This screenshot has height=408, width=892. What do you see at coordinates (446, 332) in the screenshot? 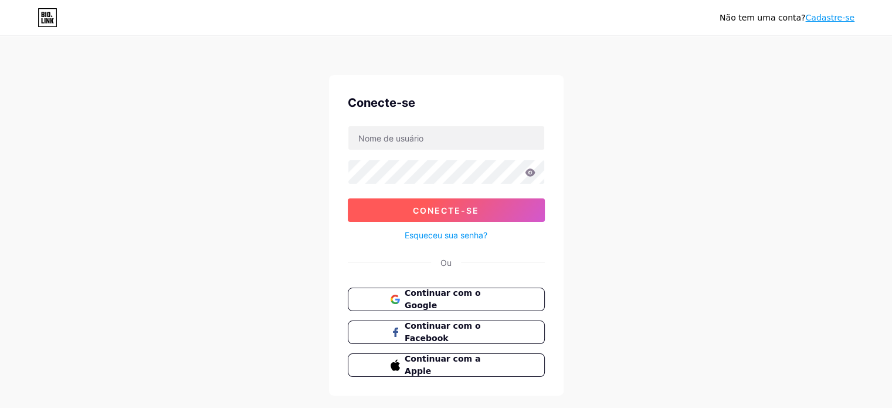
I see `a: Continuar com o Facebook` at bounding box center [446, 332].